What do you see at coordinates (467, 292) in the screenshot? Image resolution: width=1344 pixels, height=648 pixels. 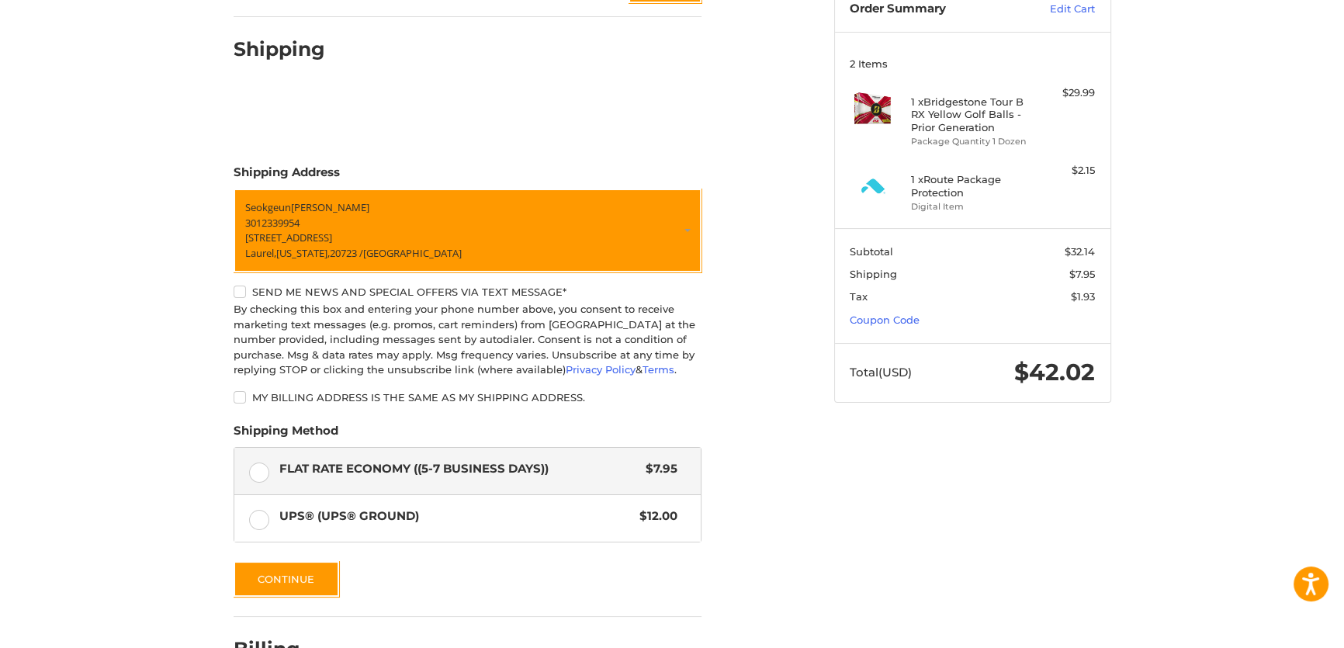 I see `label: Send me news and special offers via text message*` at bounding box center [467, 292].